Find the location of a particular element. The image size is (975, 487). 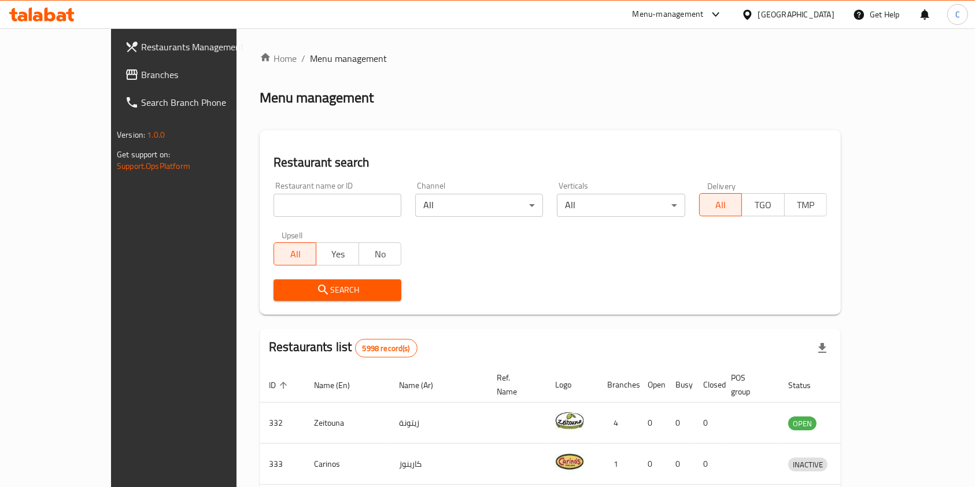

button: Yes is located at coordinates (337, 254).